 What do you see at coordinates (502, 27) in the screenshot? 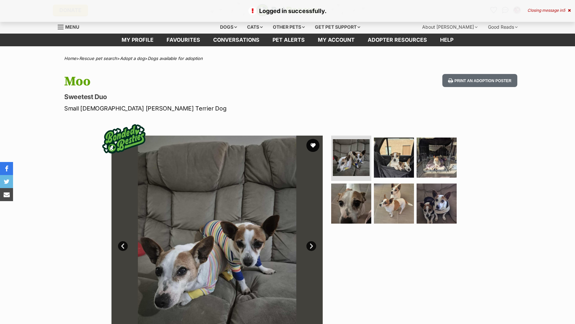
I see `div: Good Reads` at bounding box center [502, 27].